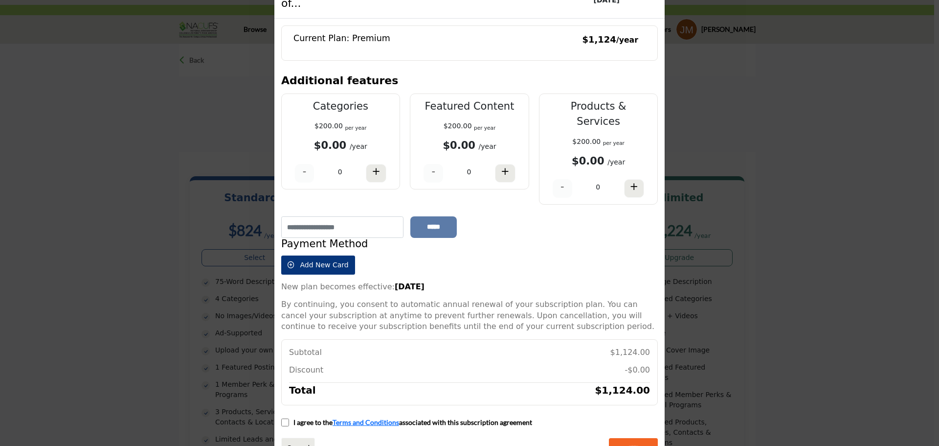  What do you see at coordinates (599, 114) in the screenshot?
I see `p: Products & Services` at bounding box center [599, 114].